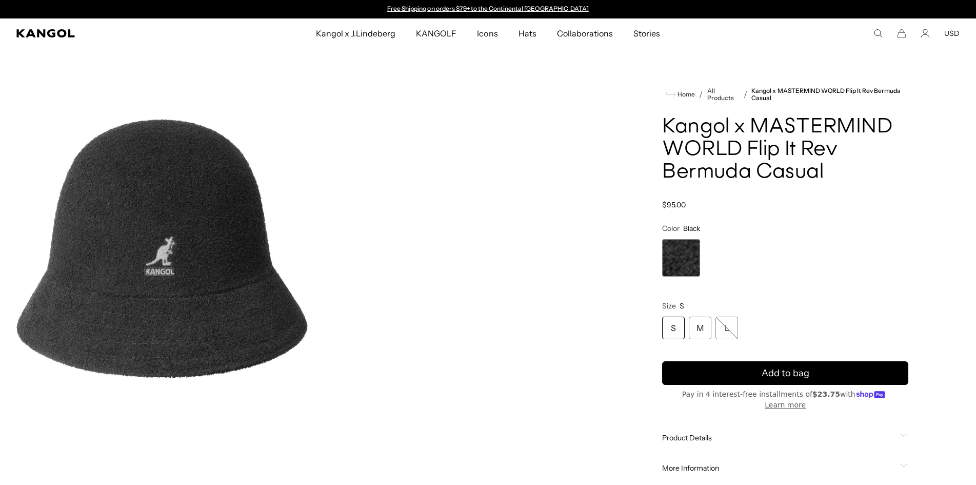 The height and width of the screenshot is (485, 976). I want to click on div: Announcement, so click(488, 9).